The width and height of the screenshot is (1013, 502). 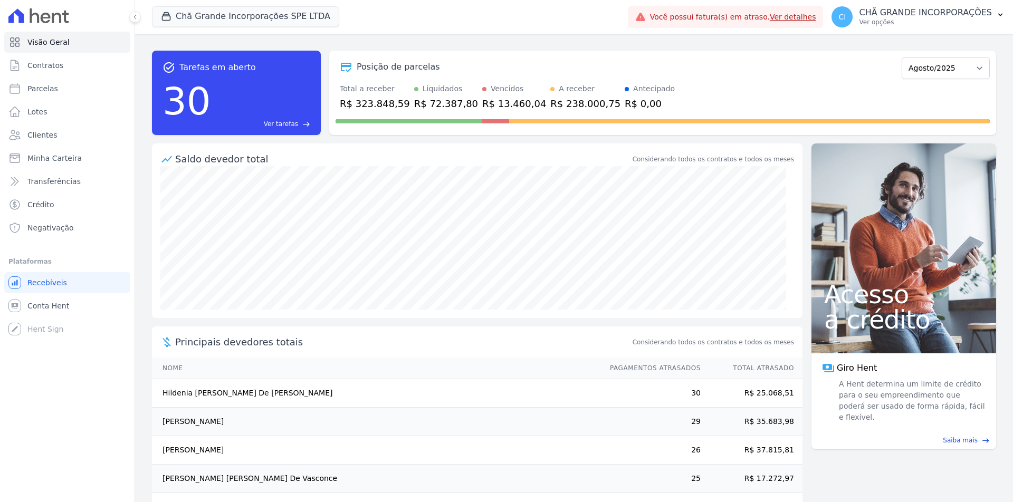 I want to click on div: R$ 0,00, so click(x=649, y=103).